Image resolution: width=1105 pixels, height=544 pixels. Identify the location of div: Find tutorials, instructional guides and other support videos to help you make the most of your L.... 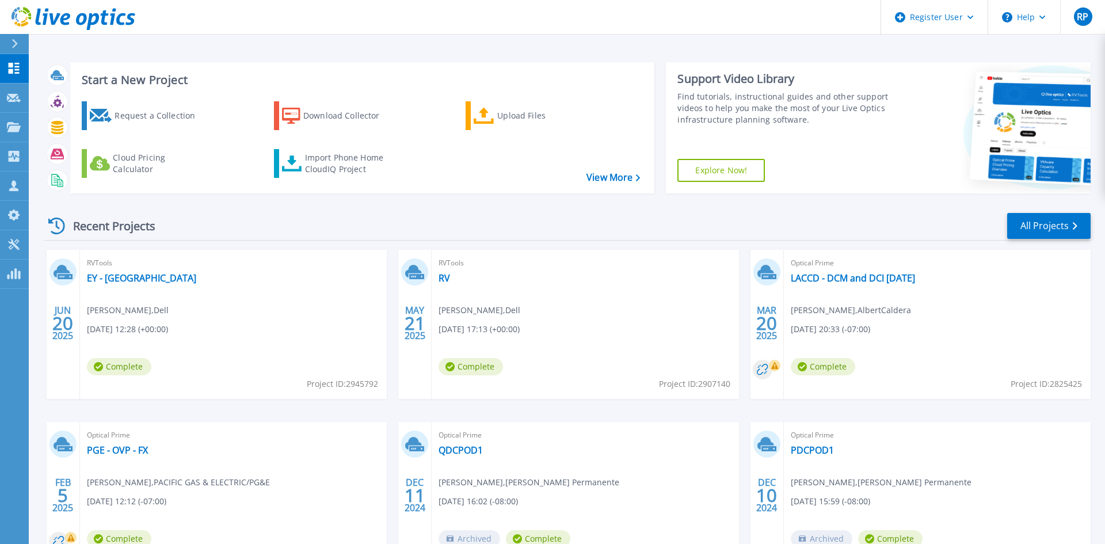
(786, 108).